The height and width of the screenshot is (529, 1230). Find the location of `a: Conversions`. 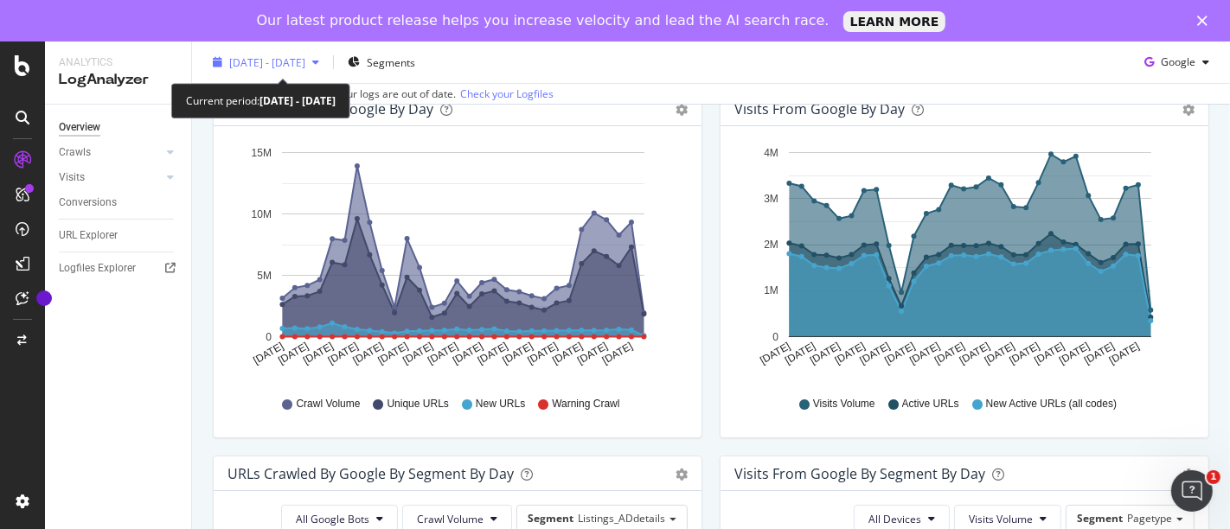

a: Conversions is located at coordinates (118, 202).